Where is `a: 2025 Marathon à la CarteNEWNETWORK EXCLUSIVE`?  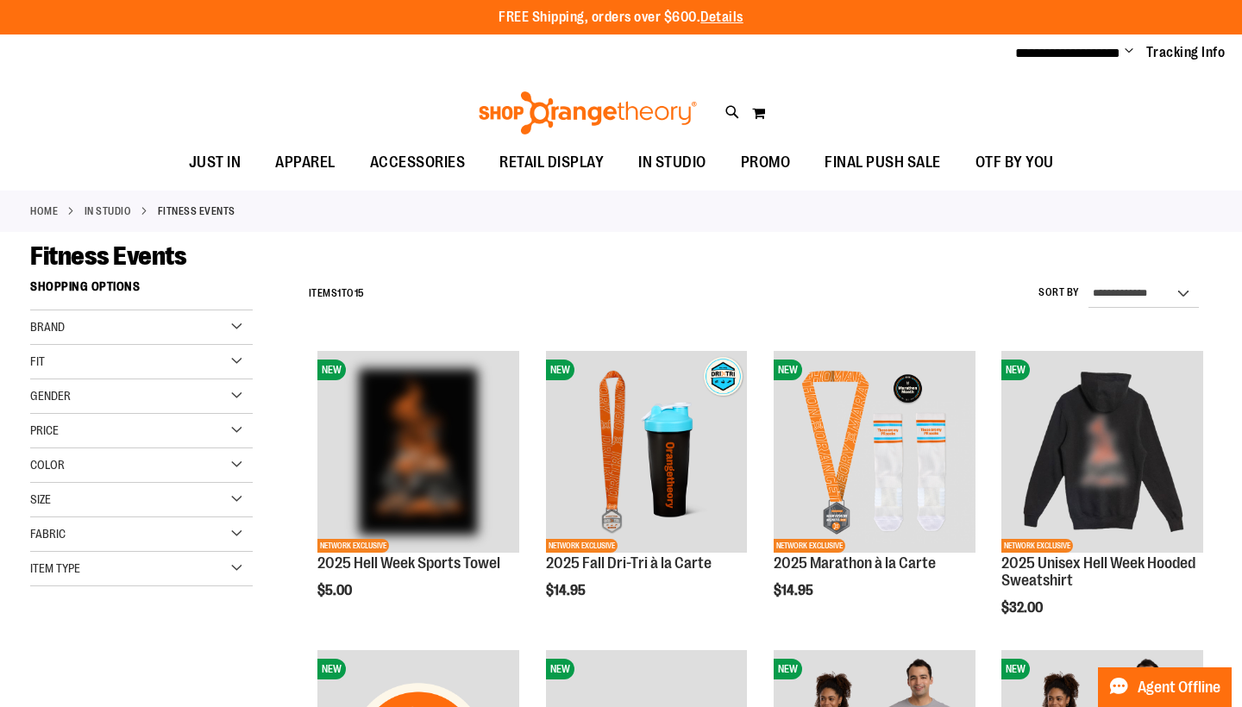
a: 2025 Marathon à la CarteNEWNETWORK EXCLUSIVE is located at coordinates (874, 453).